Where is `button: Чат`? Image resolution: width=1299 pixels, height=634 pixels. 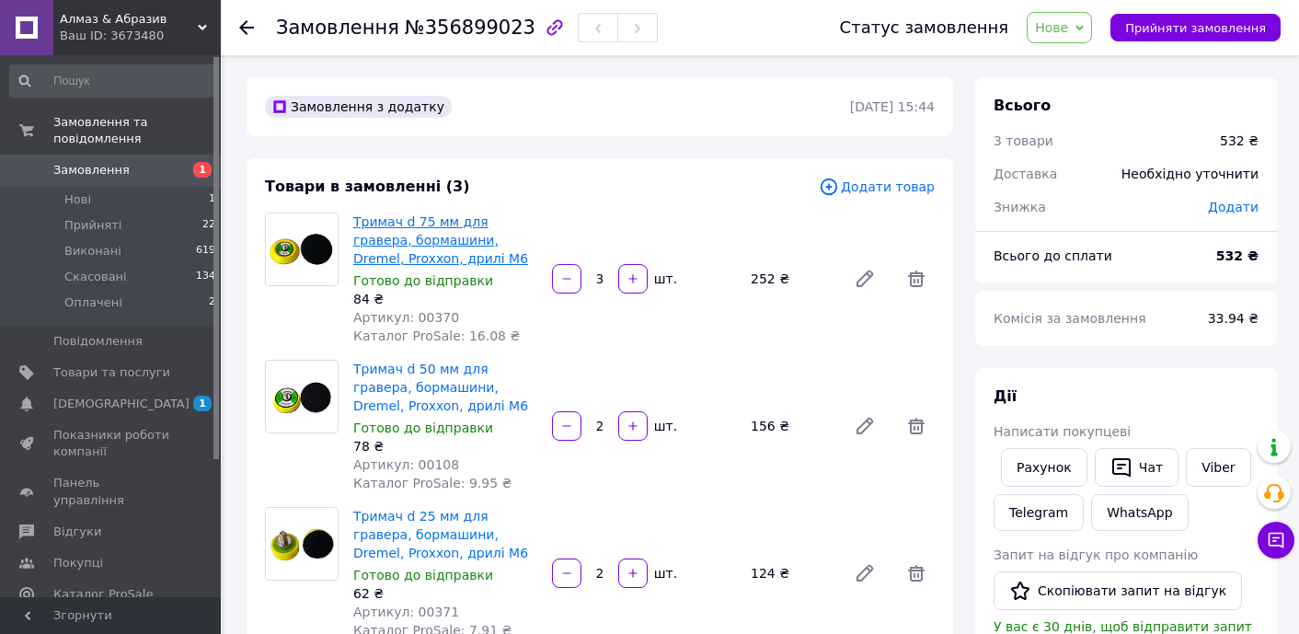
button: Чат is located at coordinates (1136, 467).